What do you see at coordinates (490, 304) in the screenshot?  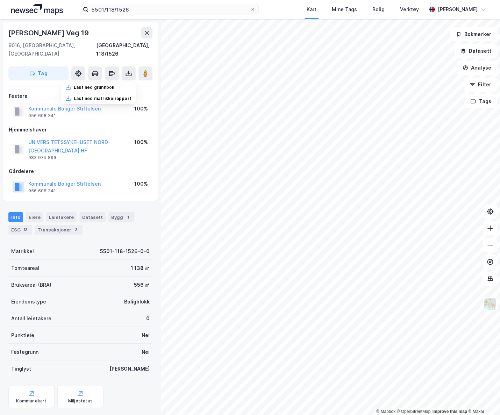 I see `img: Z` at bounding box center [490, 304].